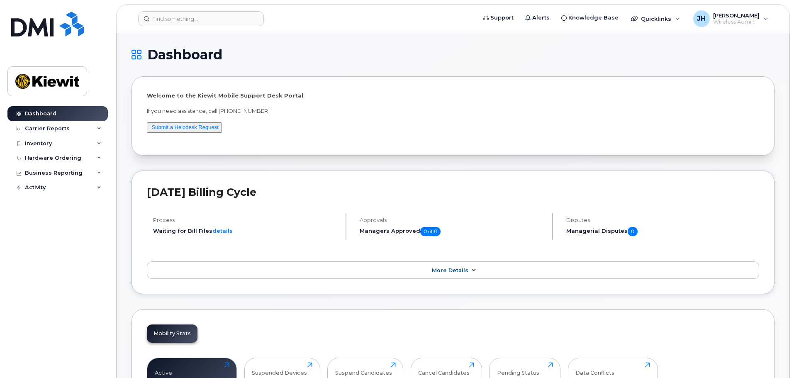  Describe the element at coordinates (279, 369) in the screenshot. I see `div: Suspended Devices` at that location.